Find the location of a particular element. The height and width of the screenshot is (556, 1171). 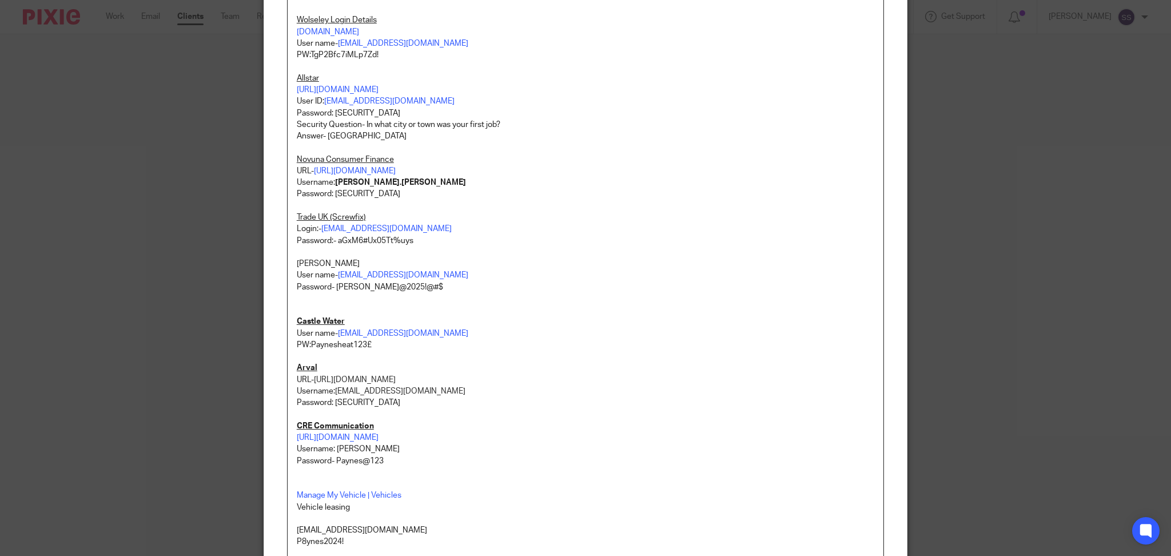

p: User name- is located at coordinates (586, 275).